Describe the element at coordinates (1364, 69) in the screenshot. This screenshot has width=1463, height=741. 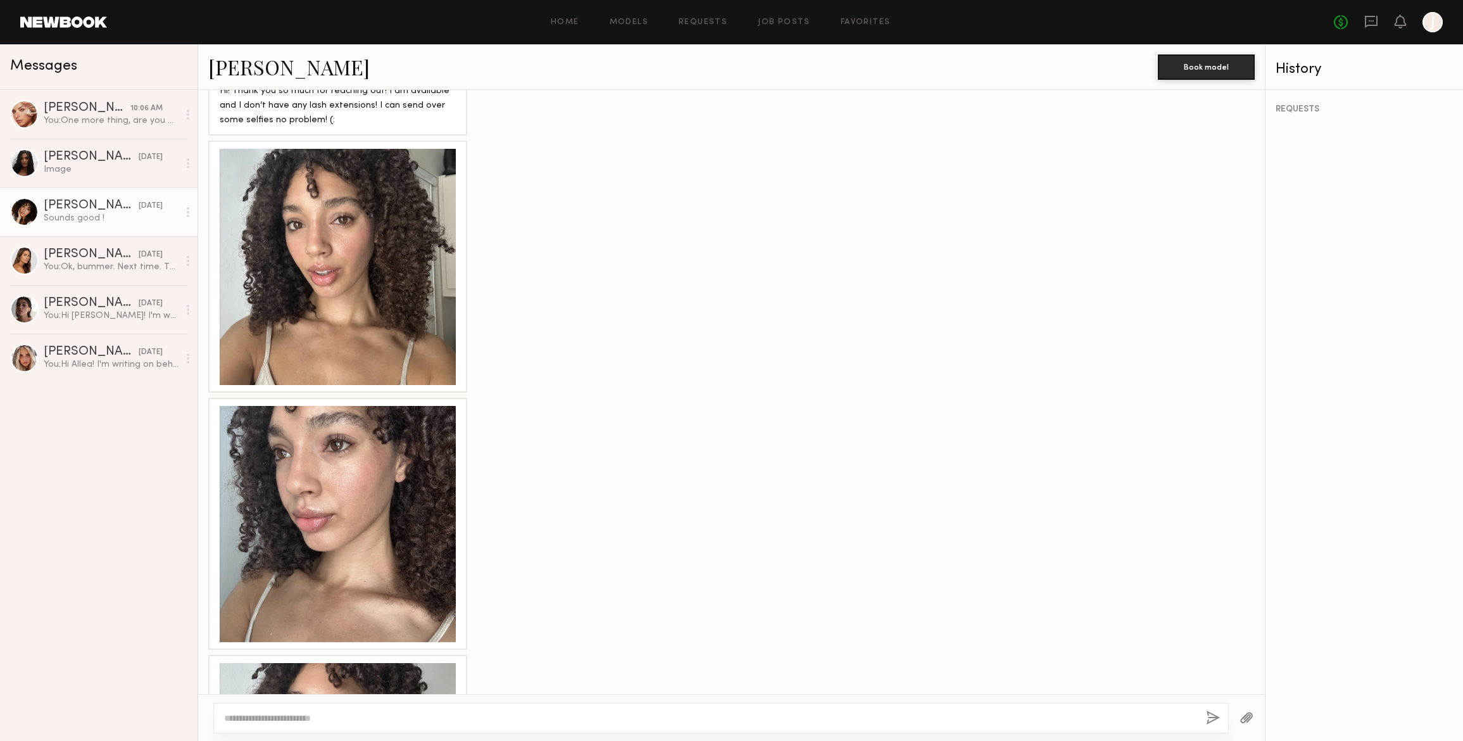
I see `div: History` at that location.